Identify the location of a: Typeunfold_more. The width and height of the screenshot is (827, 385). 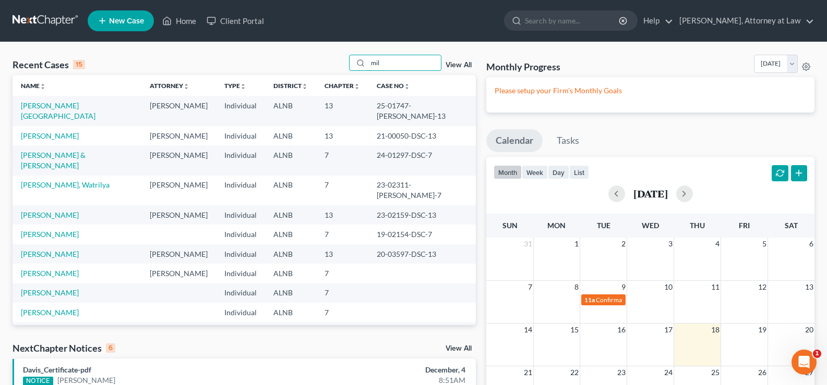
(235, 86).